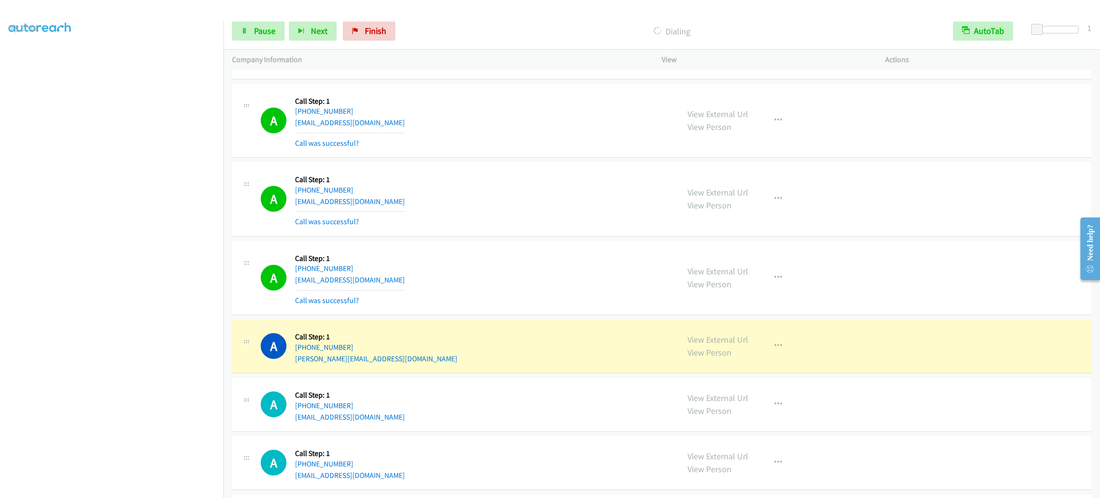 This screenshot has width=1100, height=498. Describe the element at coordinates (23, 27) in the screenshot. I see `a: My Lists` at that location.